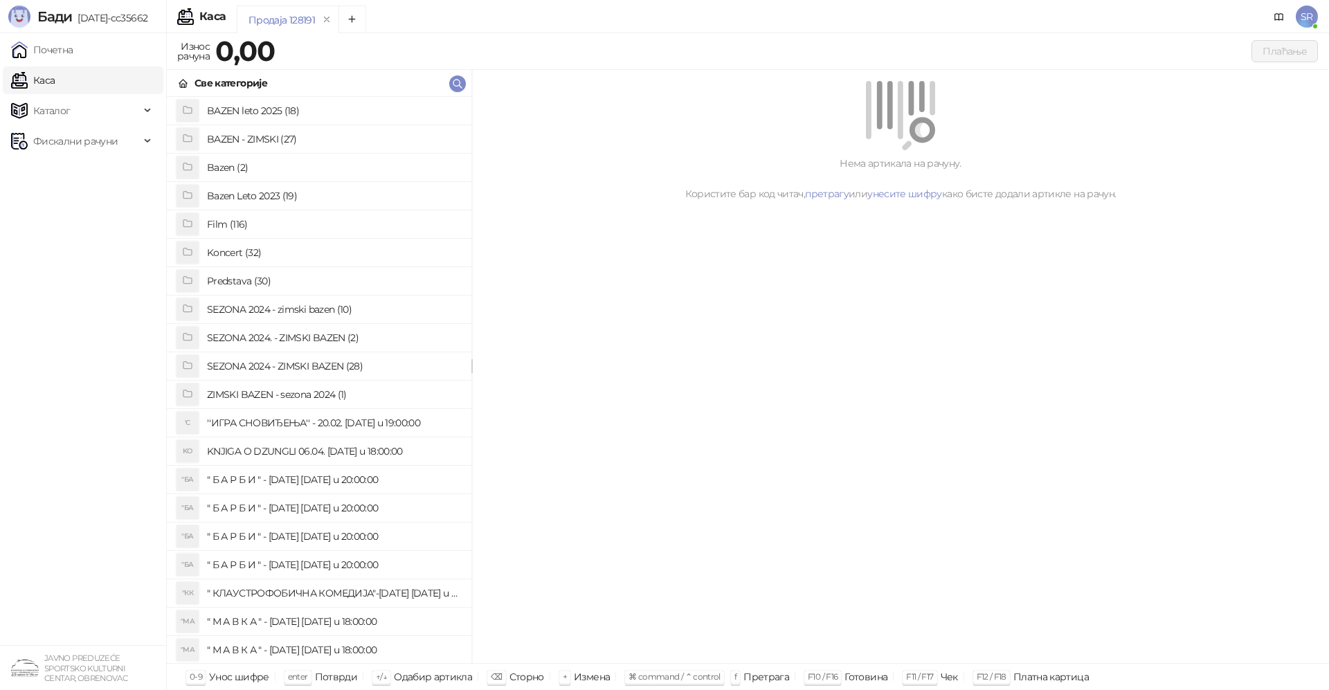 The height and width of the screenshot is (690, 1329). I want to click on span: F10 / F16, so click(823, 677).